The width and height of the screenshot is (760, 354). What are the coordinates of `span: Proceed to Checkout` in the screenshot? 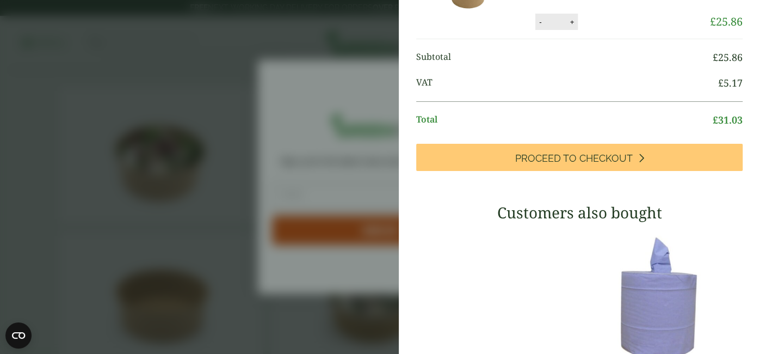 It's located at (574, 158).